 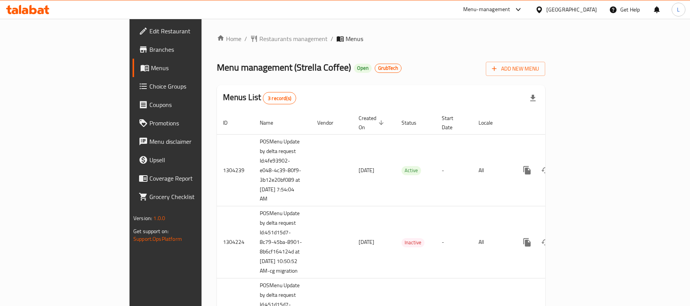 I want to click on span: Version:, so click(x=143, y=218).